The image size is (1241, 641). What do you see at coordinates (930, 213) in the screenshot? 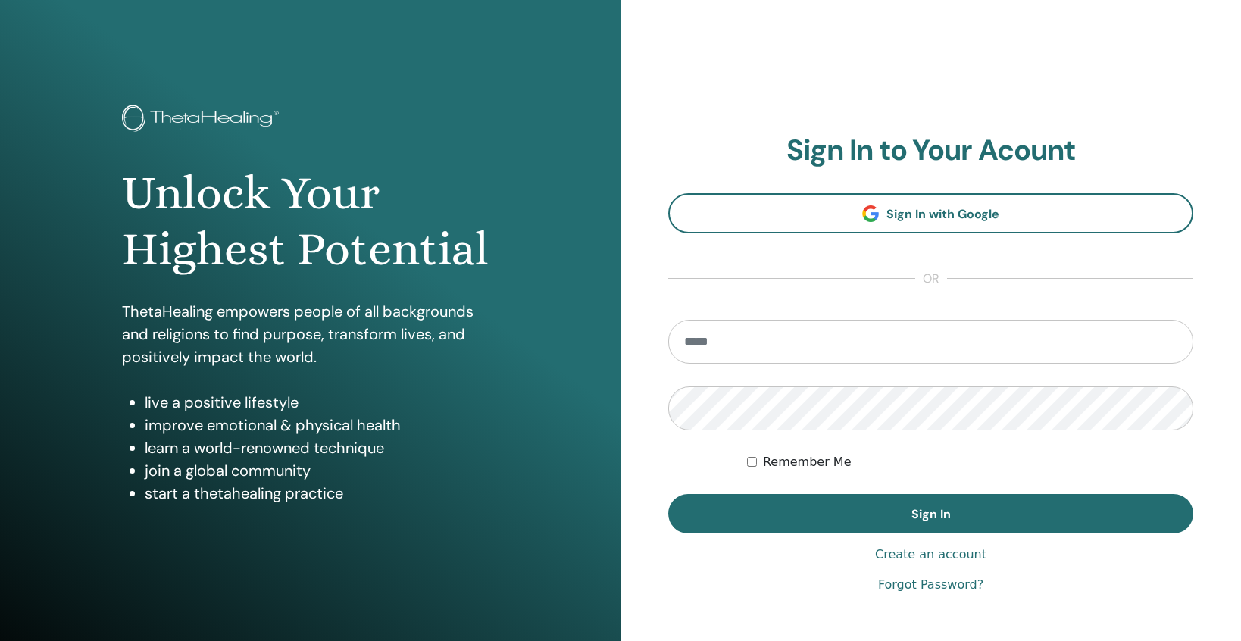
I see `a: Sign In with Google` at bounding box center [930, 213].